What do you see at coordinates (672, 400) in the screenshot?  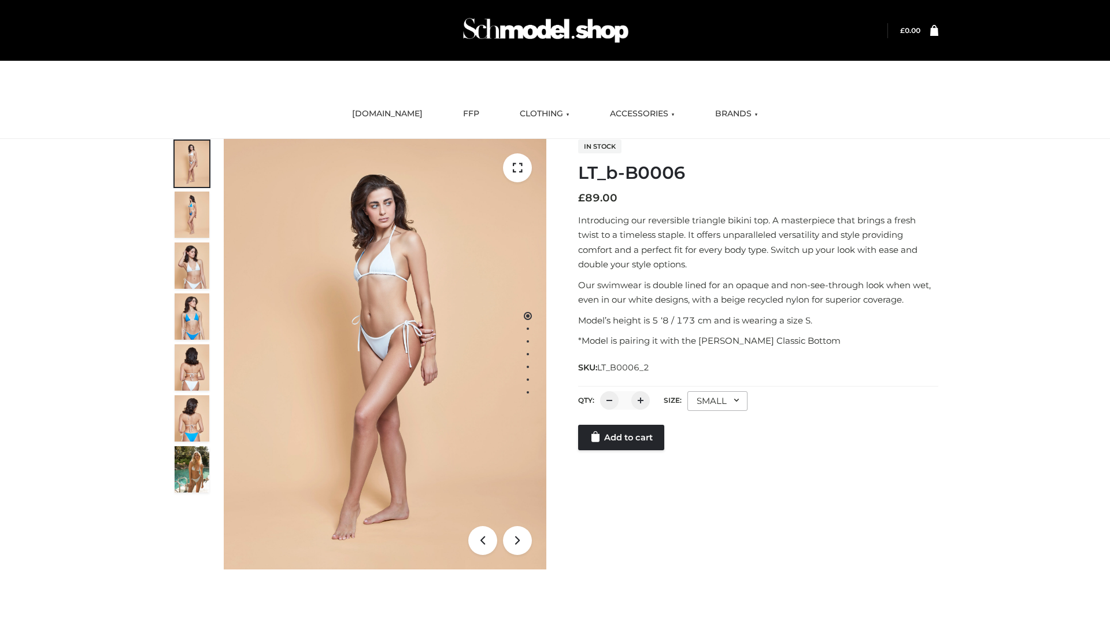 I see `label: Size:` at bounding box center [672, 400].